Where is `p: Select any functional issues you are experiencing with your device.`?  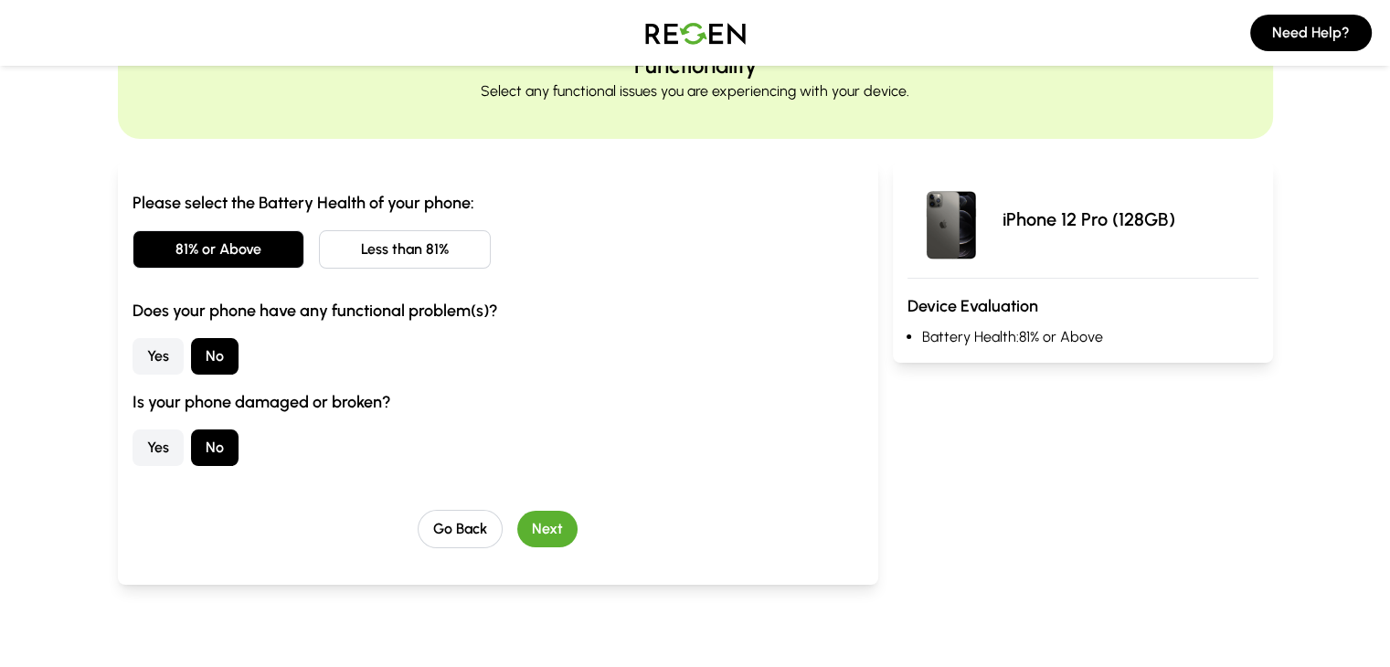
p: Select any functional issues you are experiencing with your device. is located at coordinates (695, 91).